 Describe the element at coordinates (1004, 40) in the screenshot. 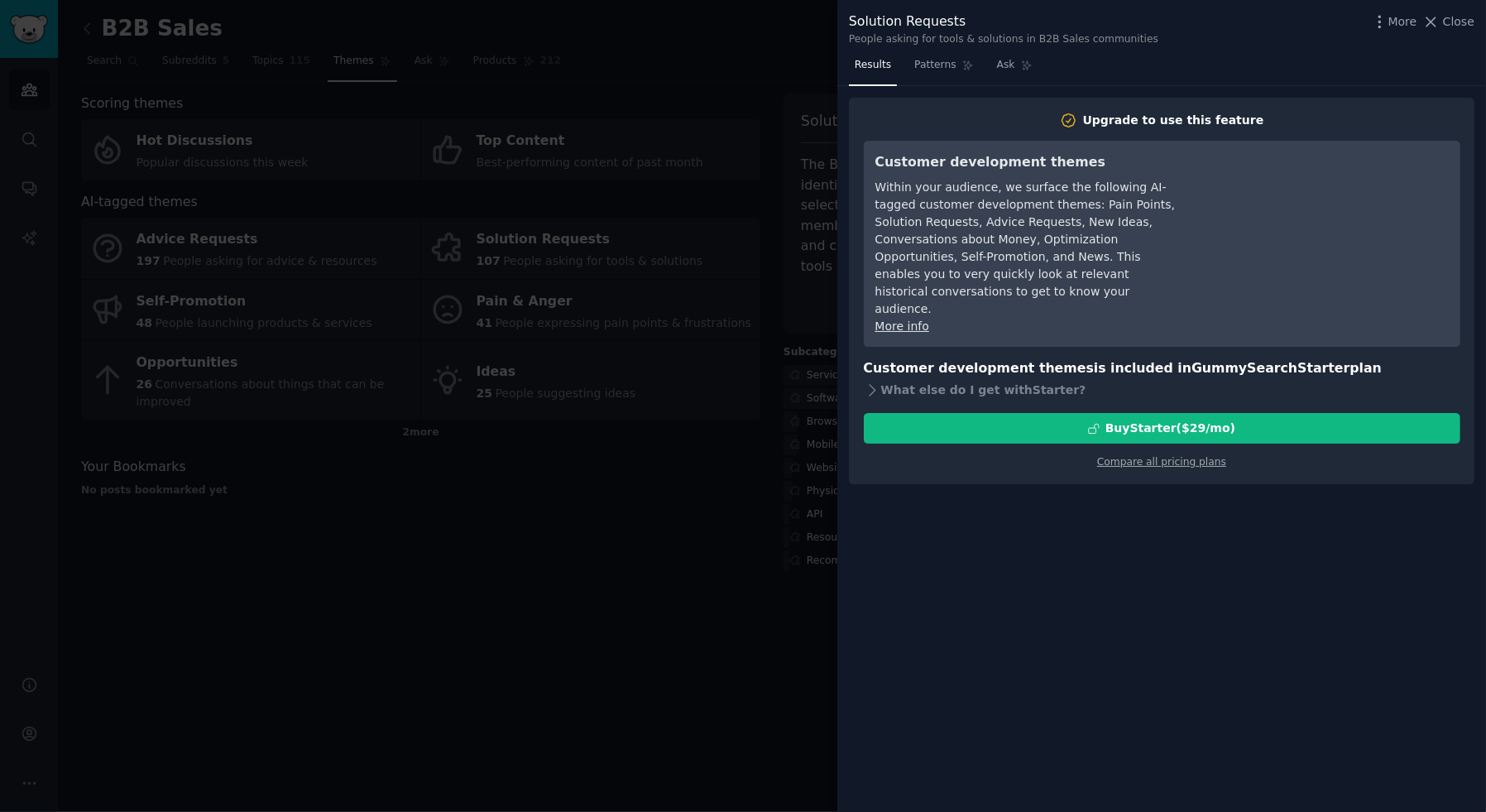

I see `div: People asking for tools & solutions in B2B Sales communities` at that location.